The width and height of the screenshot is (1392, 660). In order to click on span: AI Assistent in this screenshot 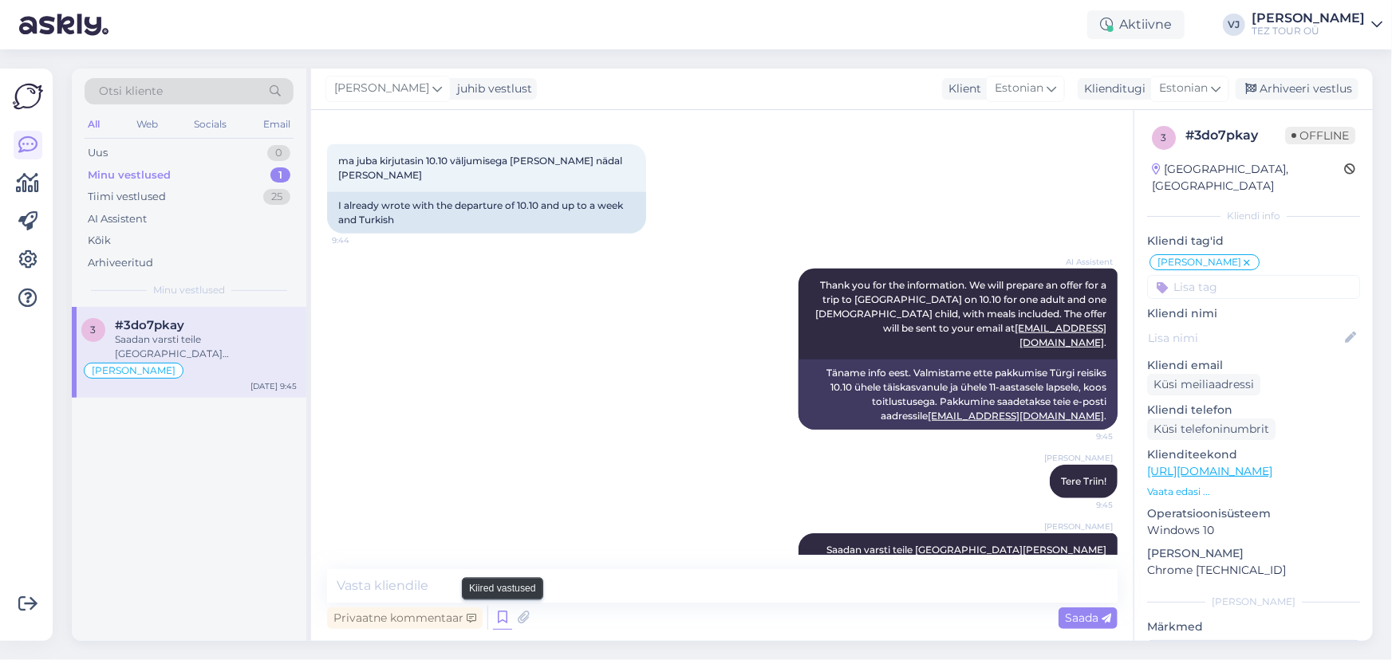, I will do `click(1082, 262)`.